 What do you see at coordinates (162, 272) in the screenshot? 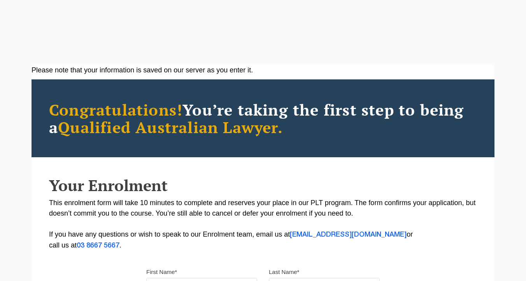
I see `label: First Name*` at bounding box center [162, 272].